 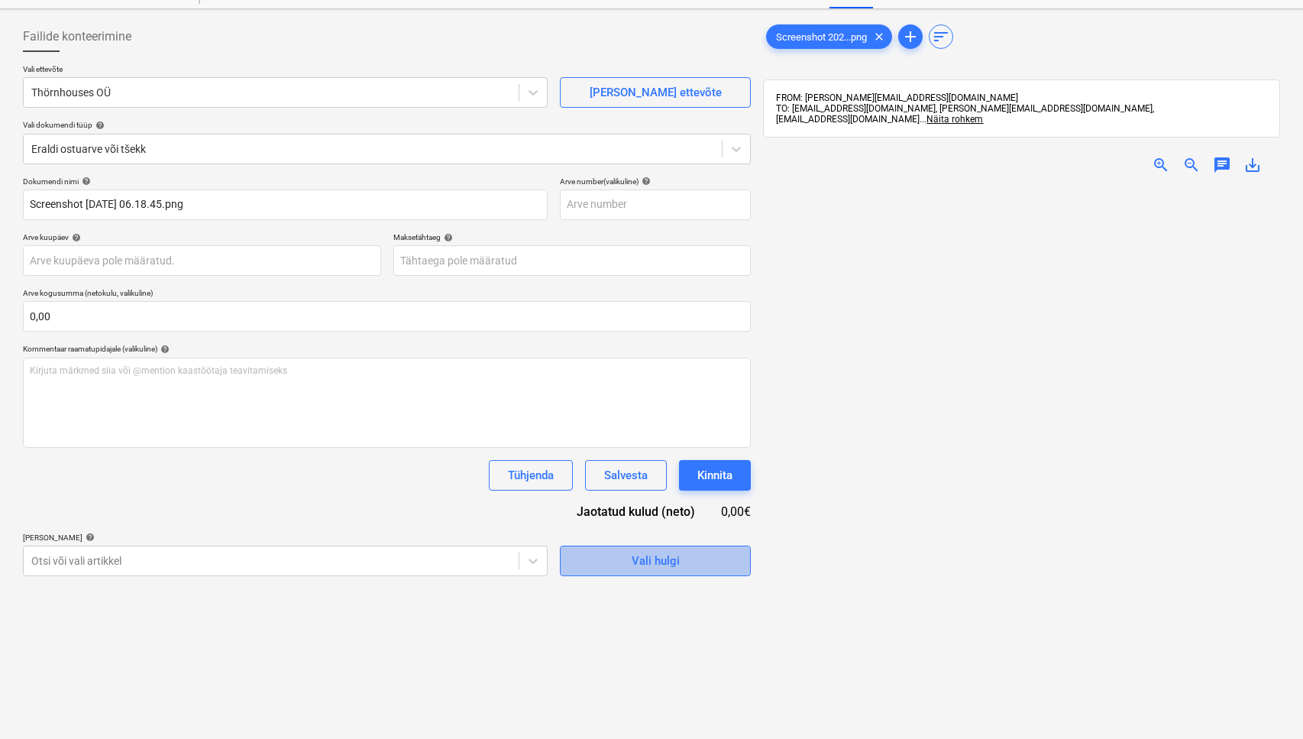 I want to click on span: sort, so click(x=941, y=37).